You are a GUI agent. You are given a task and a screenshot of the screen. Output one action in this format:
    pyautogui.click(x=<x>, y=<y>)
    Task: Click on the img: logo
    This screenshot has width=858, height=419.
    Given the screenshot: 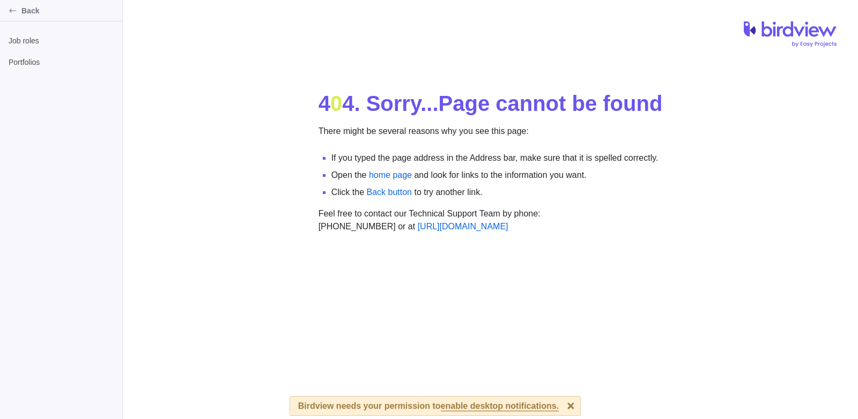 What is the action you would take?
    pyautogui.click(x=790, y=34)
    